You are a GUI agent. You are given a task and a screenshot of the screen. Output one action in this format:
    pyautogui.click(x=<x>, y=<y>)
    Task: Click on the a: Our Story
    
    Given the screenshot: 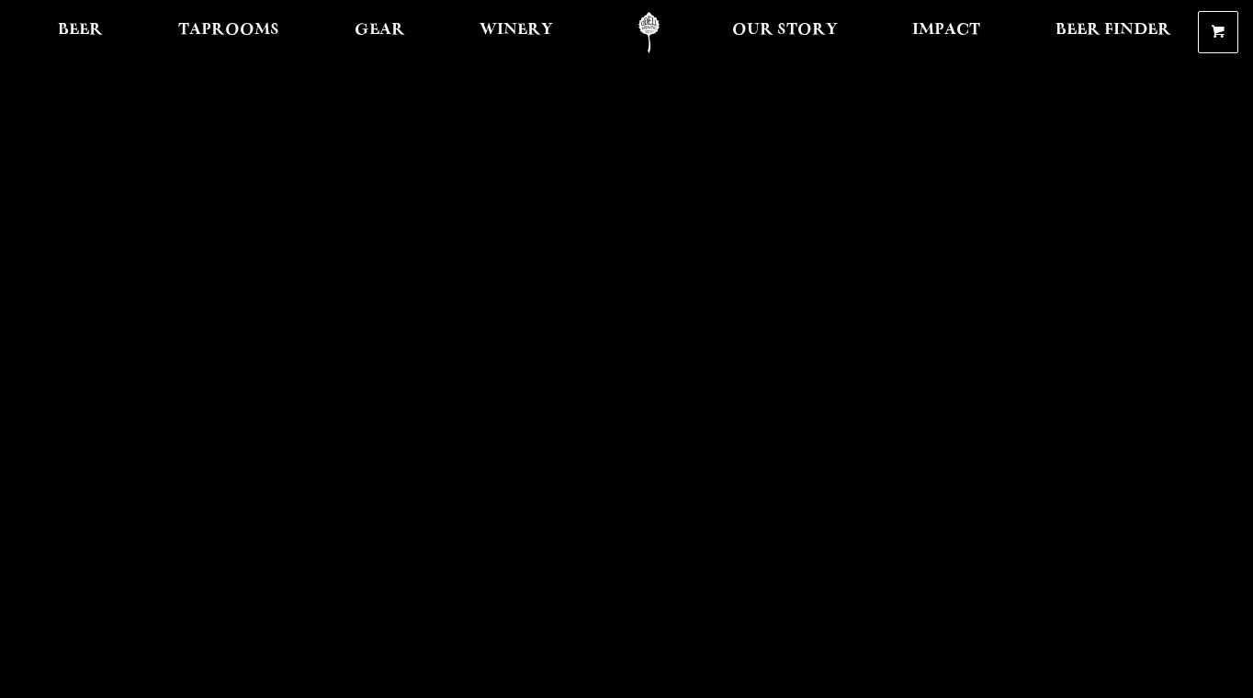 What is the action you would take?
    pyautogui.click(x=785, y=32)
    